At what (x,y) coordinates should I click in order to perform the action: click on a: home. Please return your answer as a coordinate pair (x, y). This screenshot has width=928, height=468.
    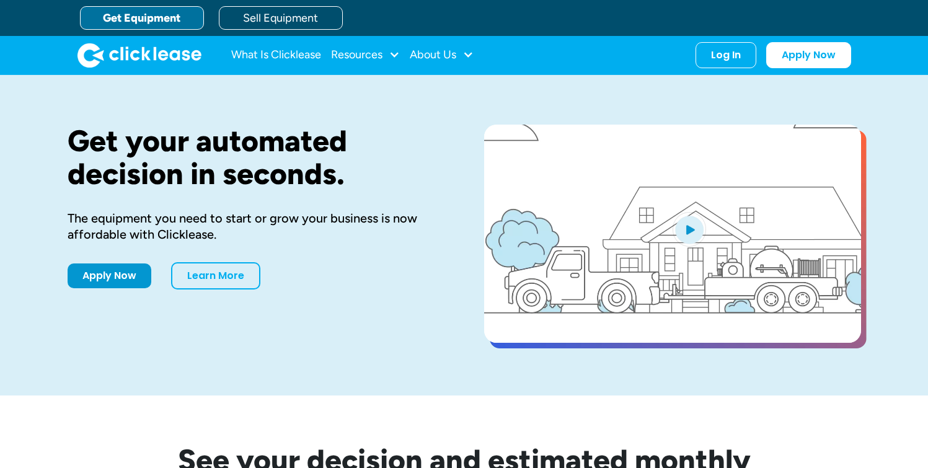
    Looking at the image, I should click on (139, 55).